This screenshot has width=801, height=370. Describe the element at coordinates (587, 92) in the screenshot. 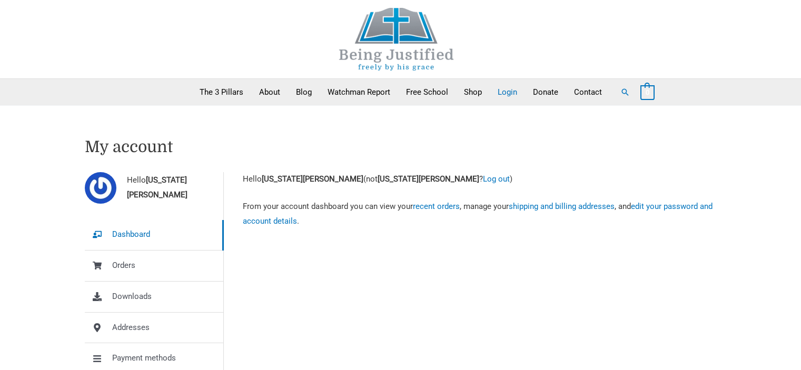

I see `a: Contact` at that location.